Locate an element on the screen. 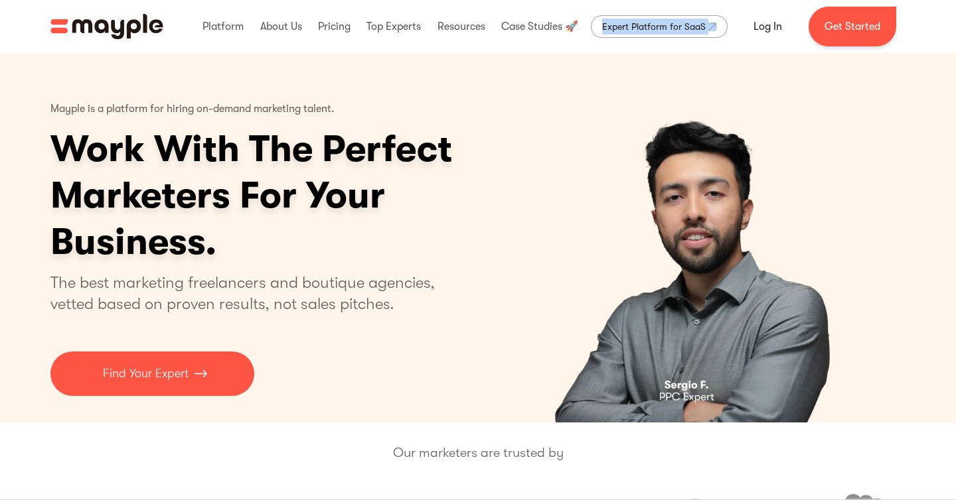  p: Find Your Expert is located at coordinates (145, 374).